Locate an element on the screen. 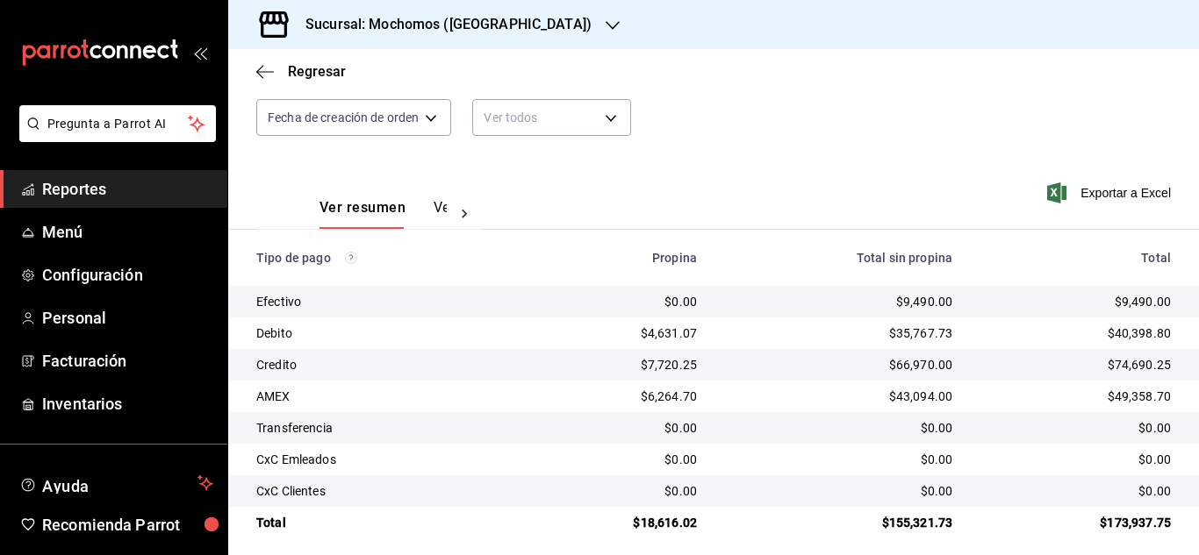 This screenshot has height=555, width=1199. div: CxC Emleados is located at coordinates (382, 460).